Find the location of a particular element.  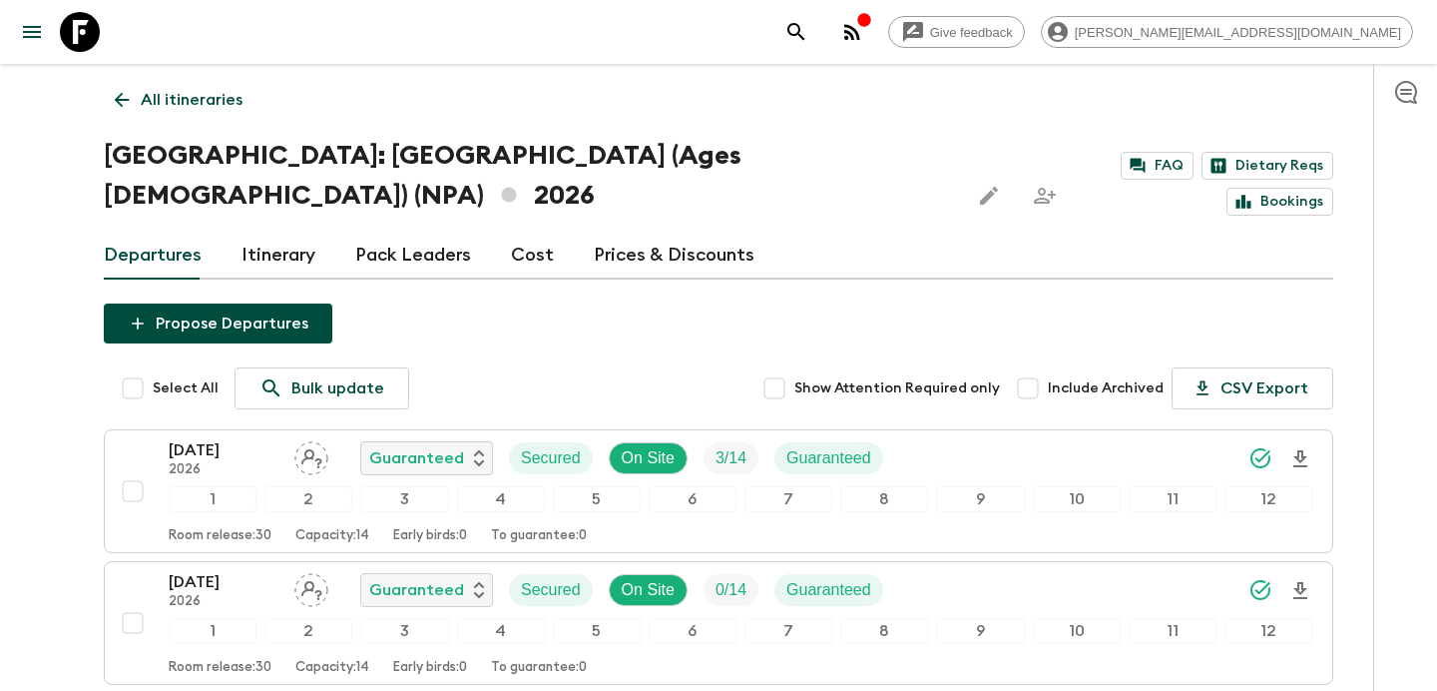

span: Give feedback is located at coordinates (971, 32).